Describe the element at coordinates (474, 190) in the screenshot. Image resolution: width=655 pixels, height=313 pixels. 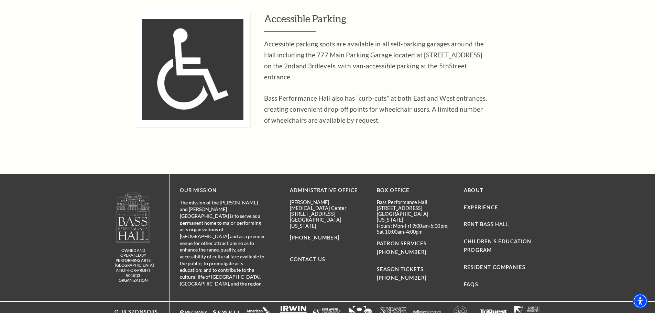
I see `a: About` at that location.